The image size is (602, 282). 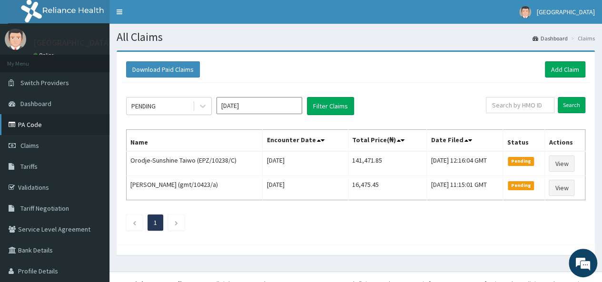 What do you see at coordinates (387, 188) in the screenshot?
I see `td: 16,475.45` at bounding box center [387, 188].